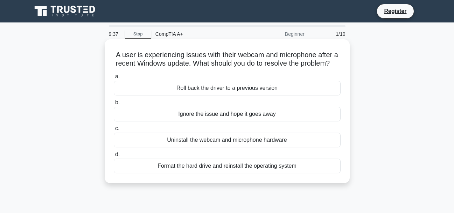 This screenshot has height=213, width=454. Describe the element at coordinates (138, 34) in the screenshot. I see `a: Stop` at that location.